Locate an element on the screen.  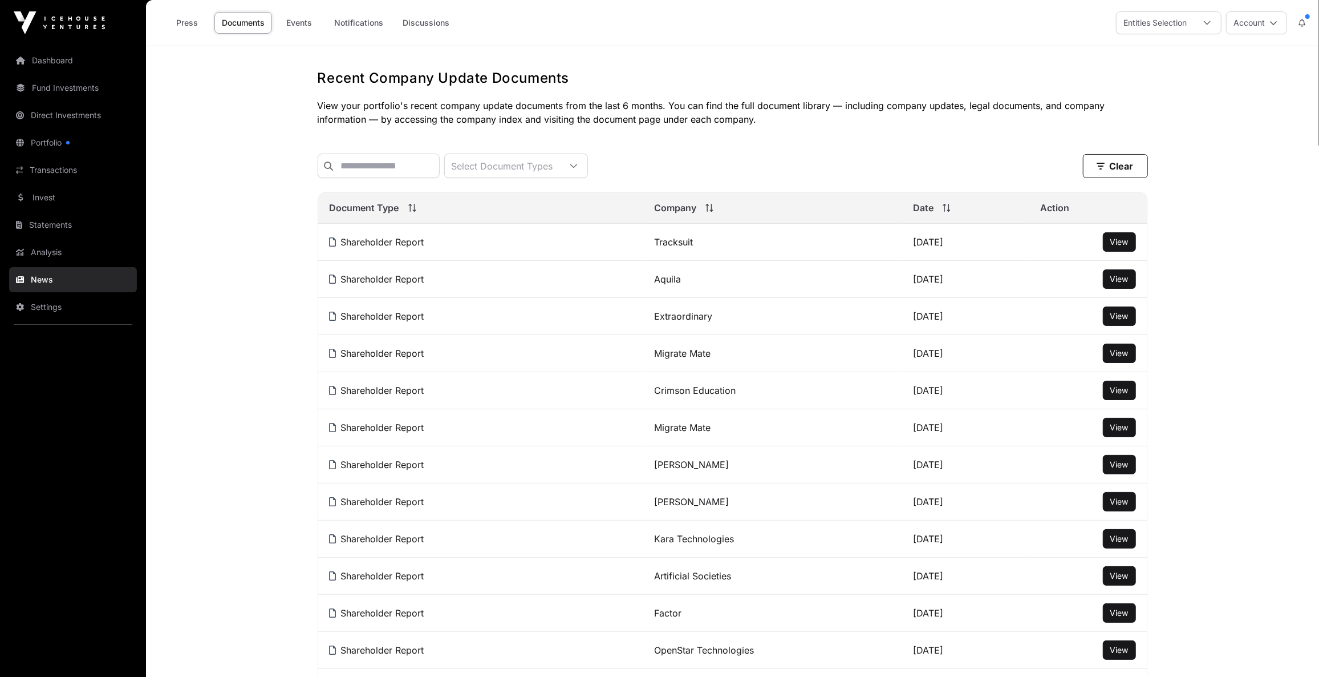
div: Entities Selection is located at coordinates (1155, 23).